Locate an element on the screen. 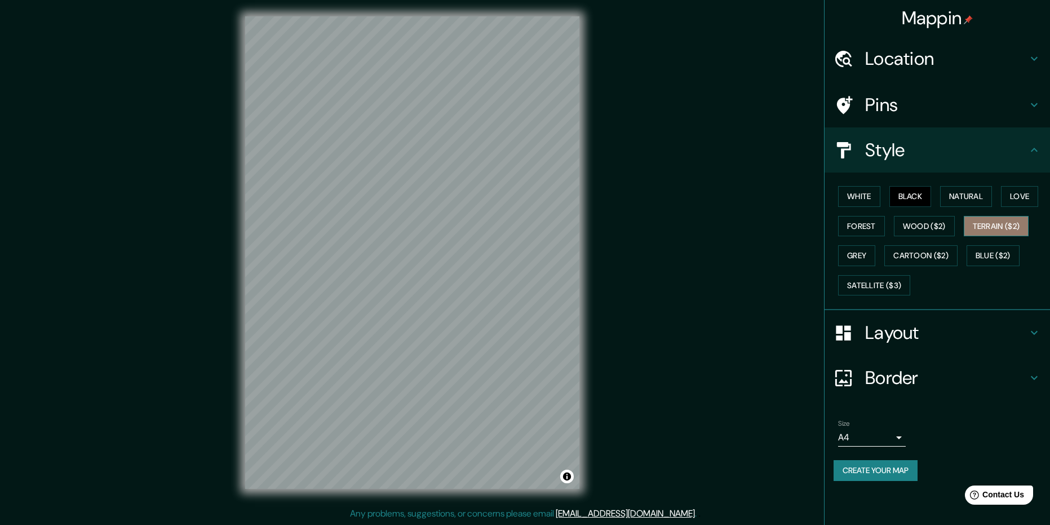  label: Size is located at coordinates (844, 423).